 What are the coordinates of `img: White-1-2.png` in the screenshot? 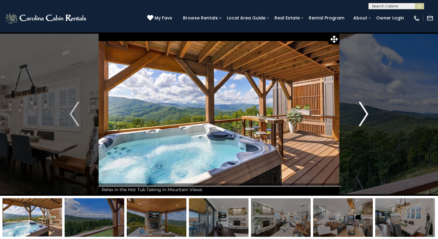 It's located at (46, 18).